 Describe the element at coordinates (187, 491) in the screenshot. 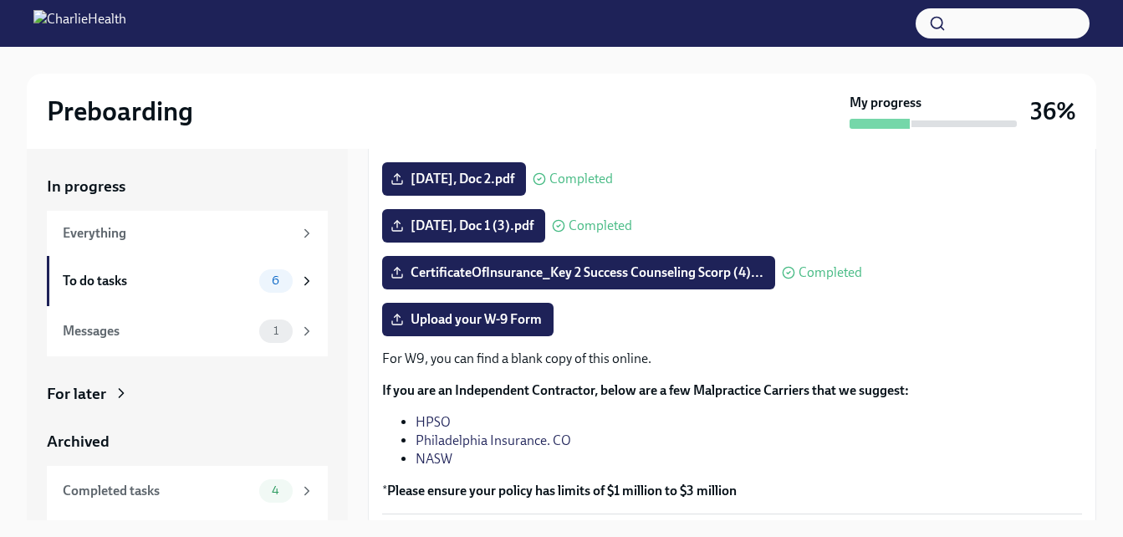

I see `a: Completed tasks4` at that location.